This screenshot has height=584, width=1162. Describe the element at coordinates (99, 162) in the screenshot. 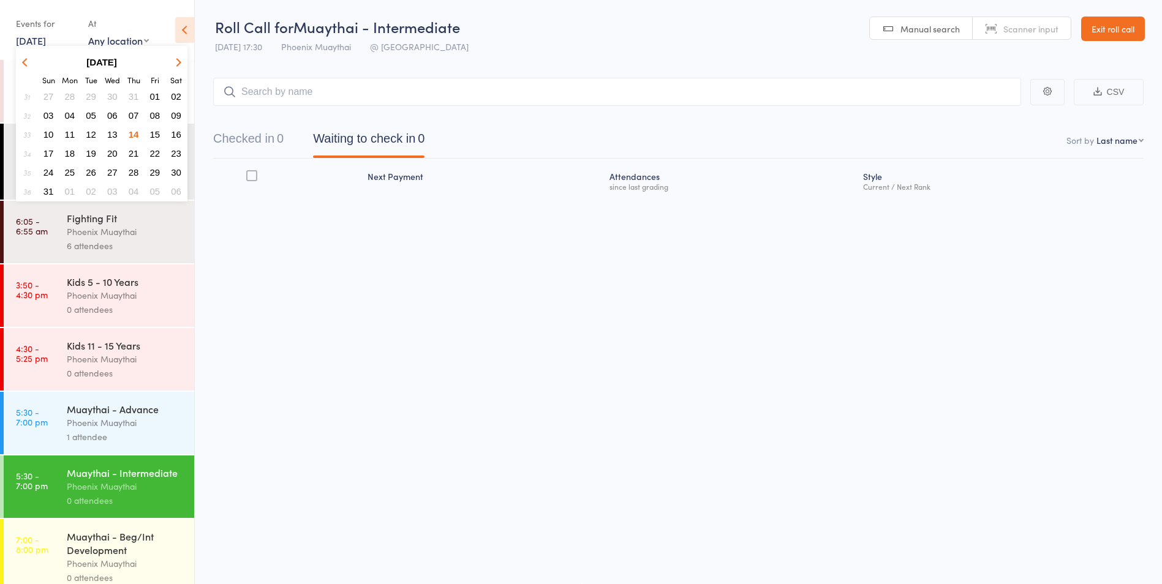

I see `a: 5:00 -11:45 pm24 Hr Own Training Sign InPhoenix Muaythai1 attendee` at that location.